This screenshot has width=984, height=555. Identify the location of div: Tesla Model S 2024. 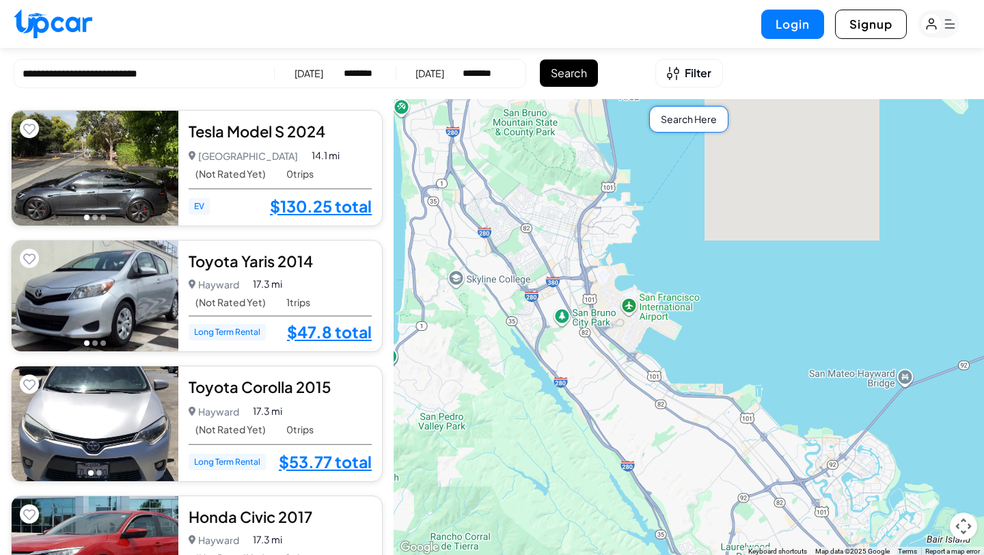
(280, 131).